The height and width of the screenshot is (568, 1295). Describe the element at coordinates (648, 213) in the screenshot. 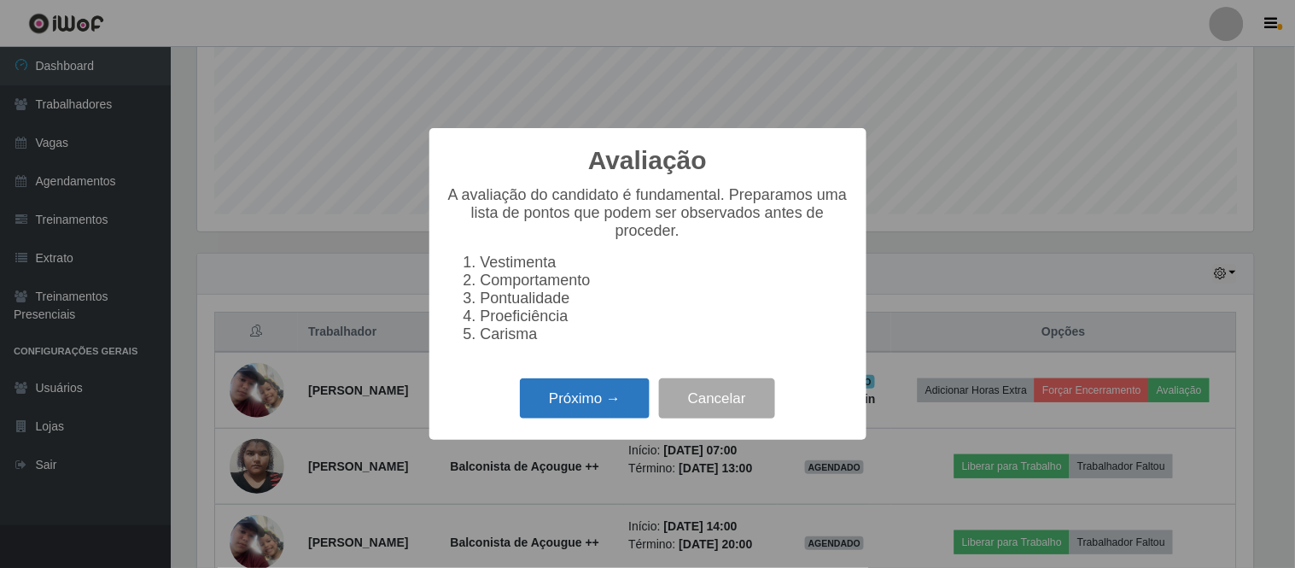

I see `p: A avaliação do candidato é fundamental. Preparamos uma lista de pontos que podem ser observados a...` at that location.